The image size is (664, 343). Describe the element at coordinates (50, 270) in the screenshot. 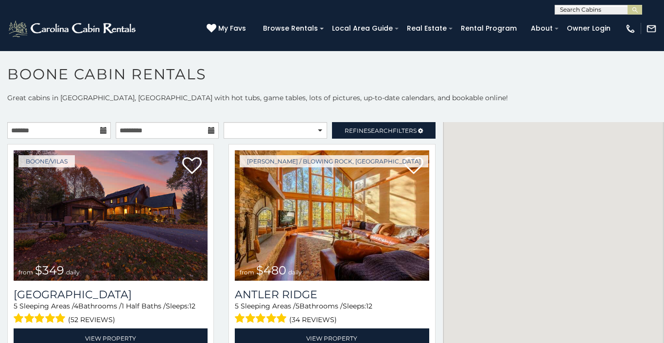

I see `span: $349` at that location.